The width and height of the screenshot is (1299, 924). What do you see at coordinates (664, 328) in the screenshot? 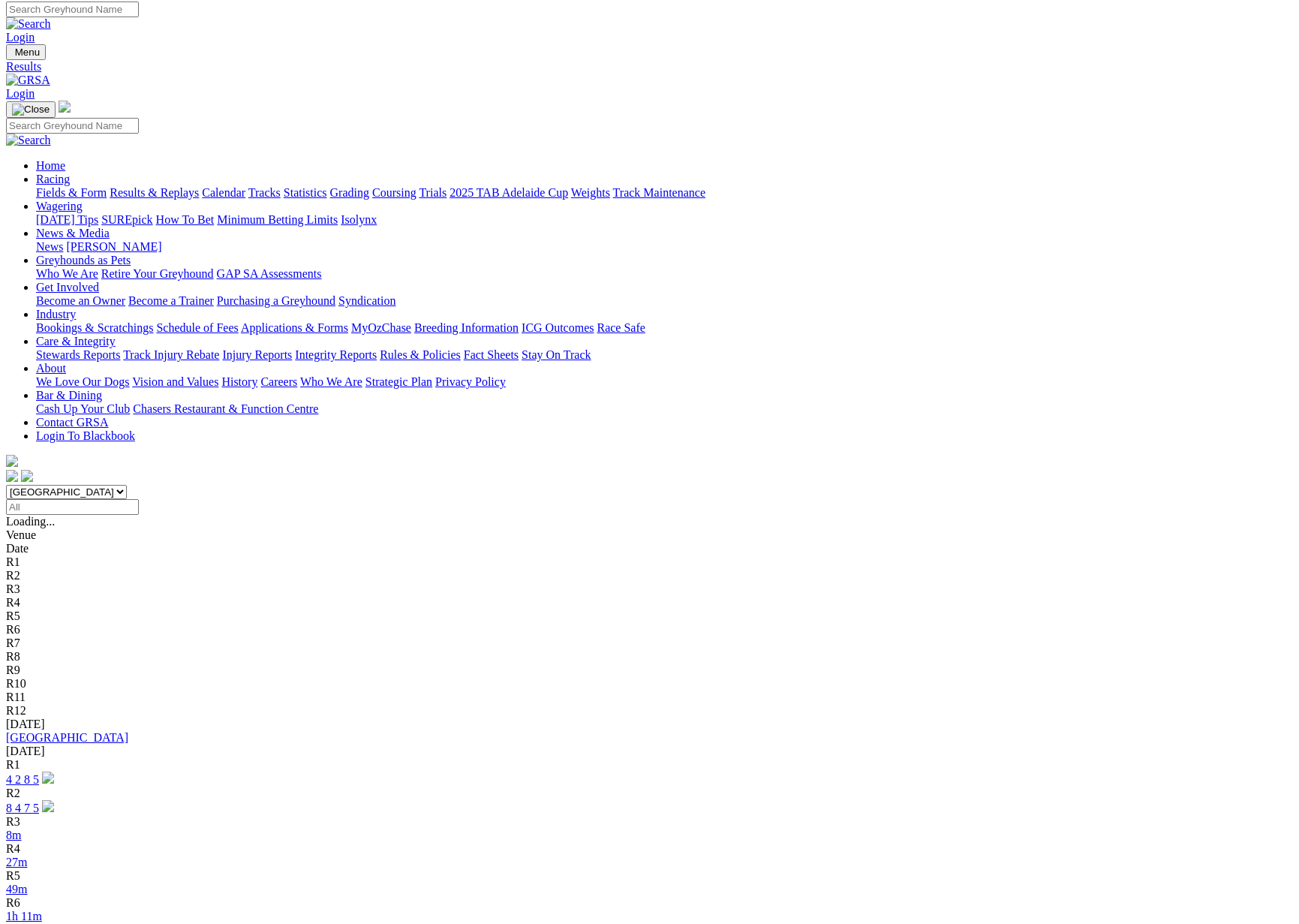
I see `div: Industry` at bounding box center [664, 328].